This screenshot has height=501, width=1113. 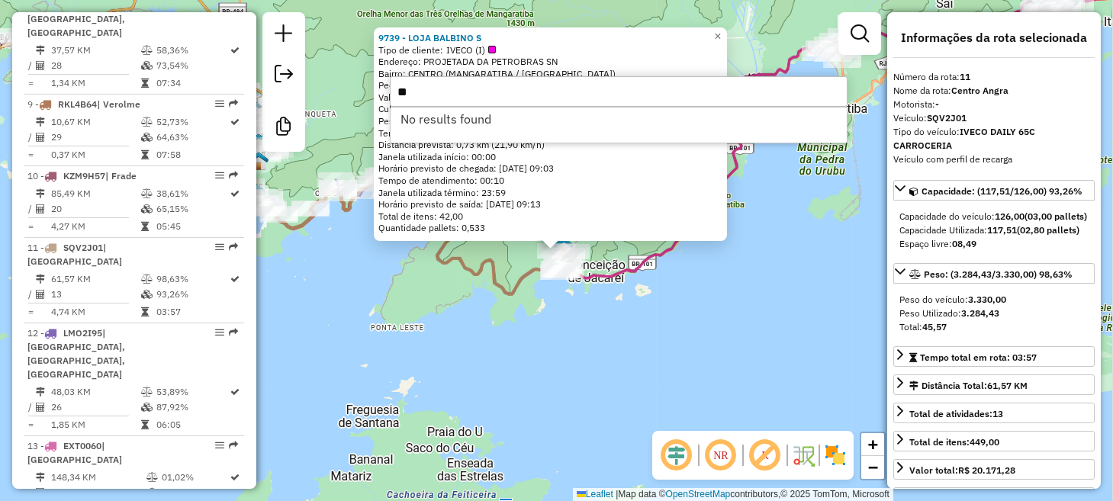 What do you see at coordinates (619, 119) in the screenshot?
I see `li: No results found` at bounding box center [619, 119].